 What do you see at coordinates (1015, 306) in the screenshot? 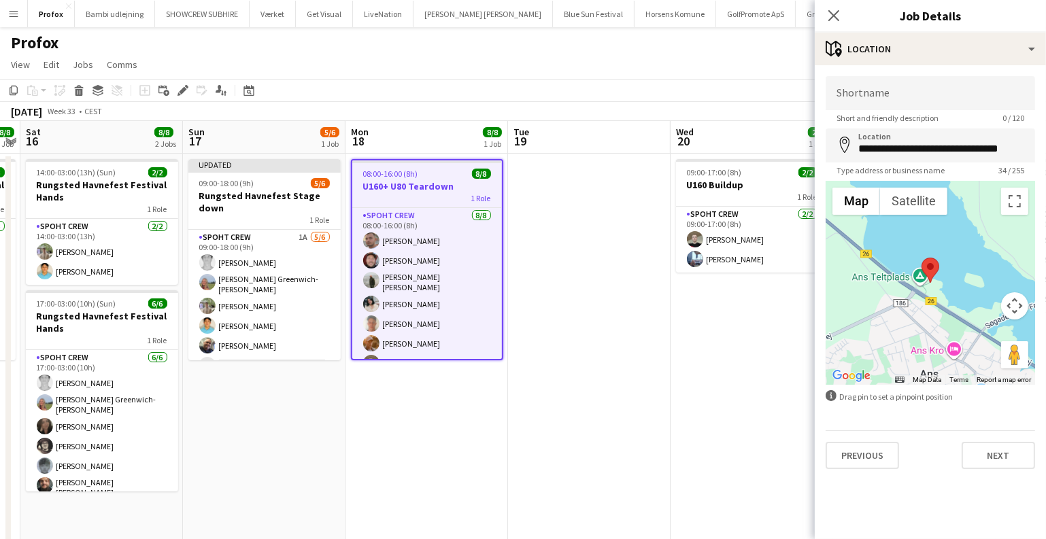
I see `button: Map camera controls` at bounding box center [1015, 306].